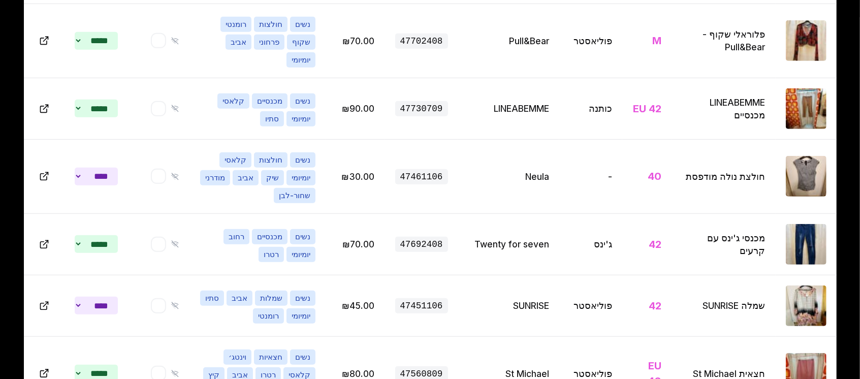 This screenshot has width=860, height=379. Describe the element at coordinates (236, 237) in the screenshot. I see `span: רחוב` at that location.